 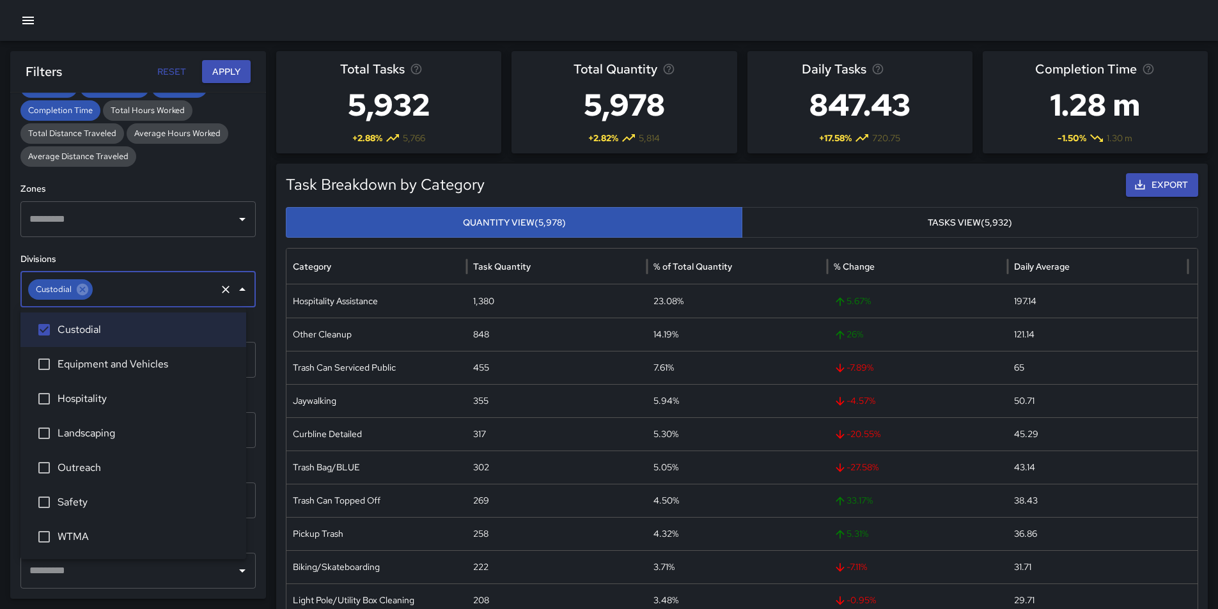 What do you see at coordinates (377, 301) in the screenshot?
I see `div: Hospitality Assistance` at bounding box center [377, 301].